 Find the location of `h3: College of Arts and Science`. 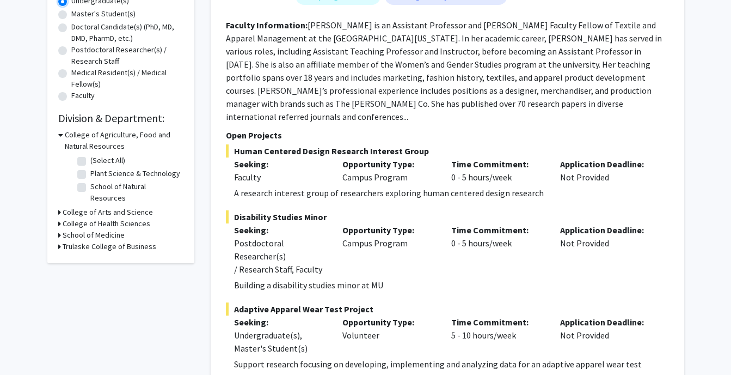

h3: College of Arts and Science is located at coordinates (108, 212).